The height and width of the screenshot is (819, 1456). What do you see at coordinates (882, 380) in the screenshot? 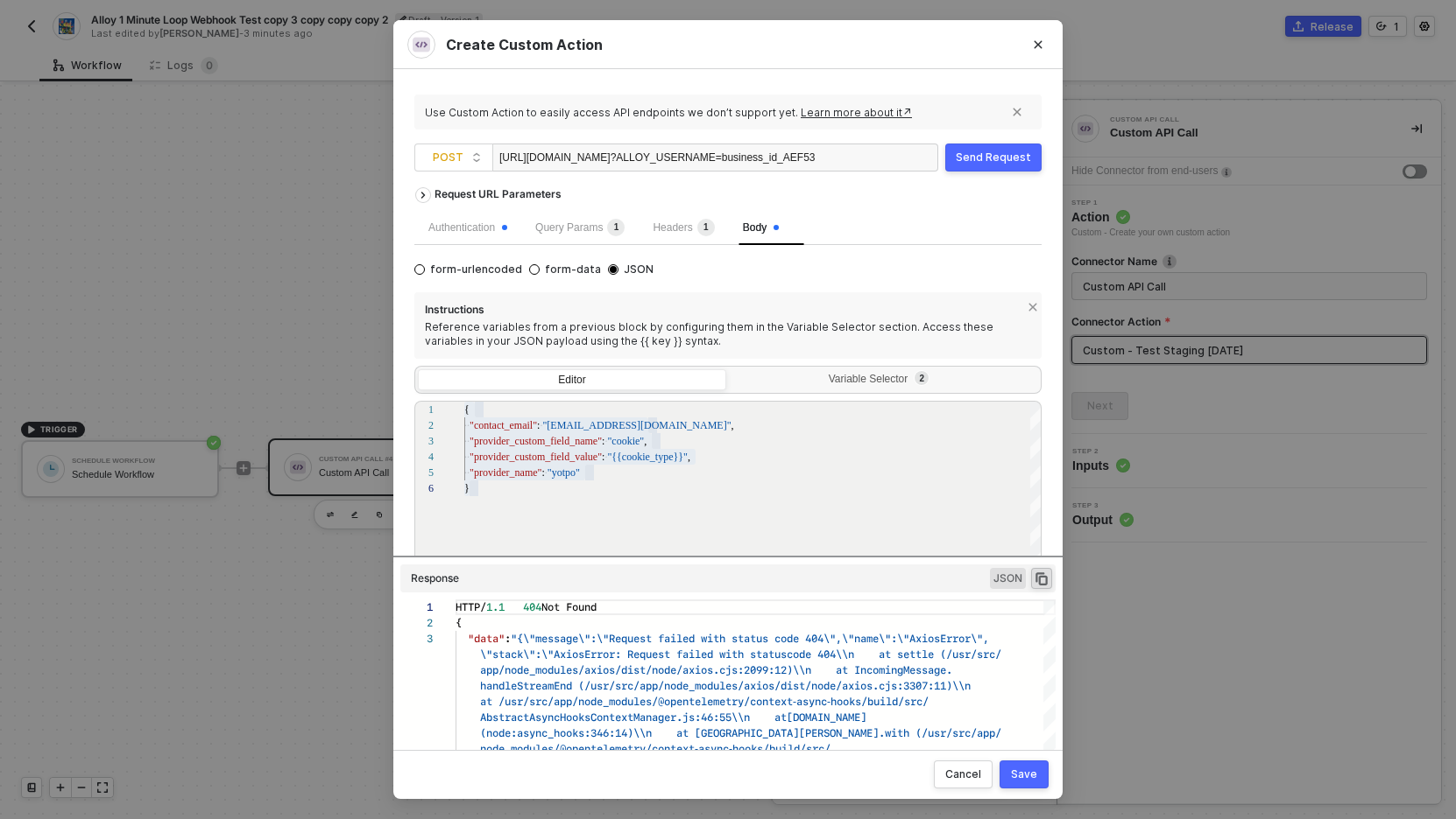
I see `div: Variable Selector` at bounding box center [882, 380].